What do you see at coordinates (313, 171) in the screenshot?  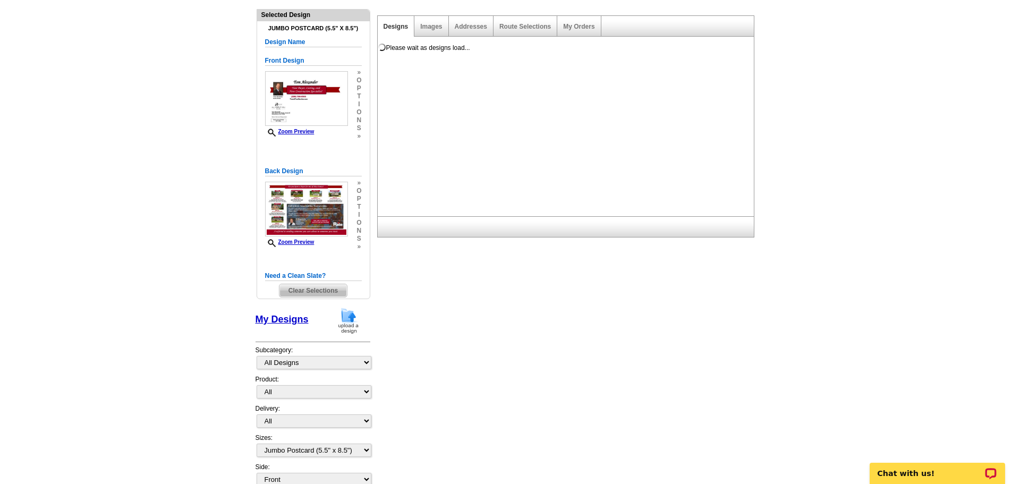 I see `h5: Back Design` at bounding box center [313, 171].